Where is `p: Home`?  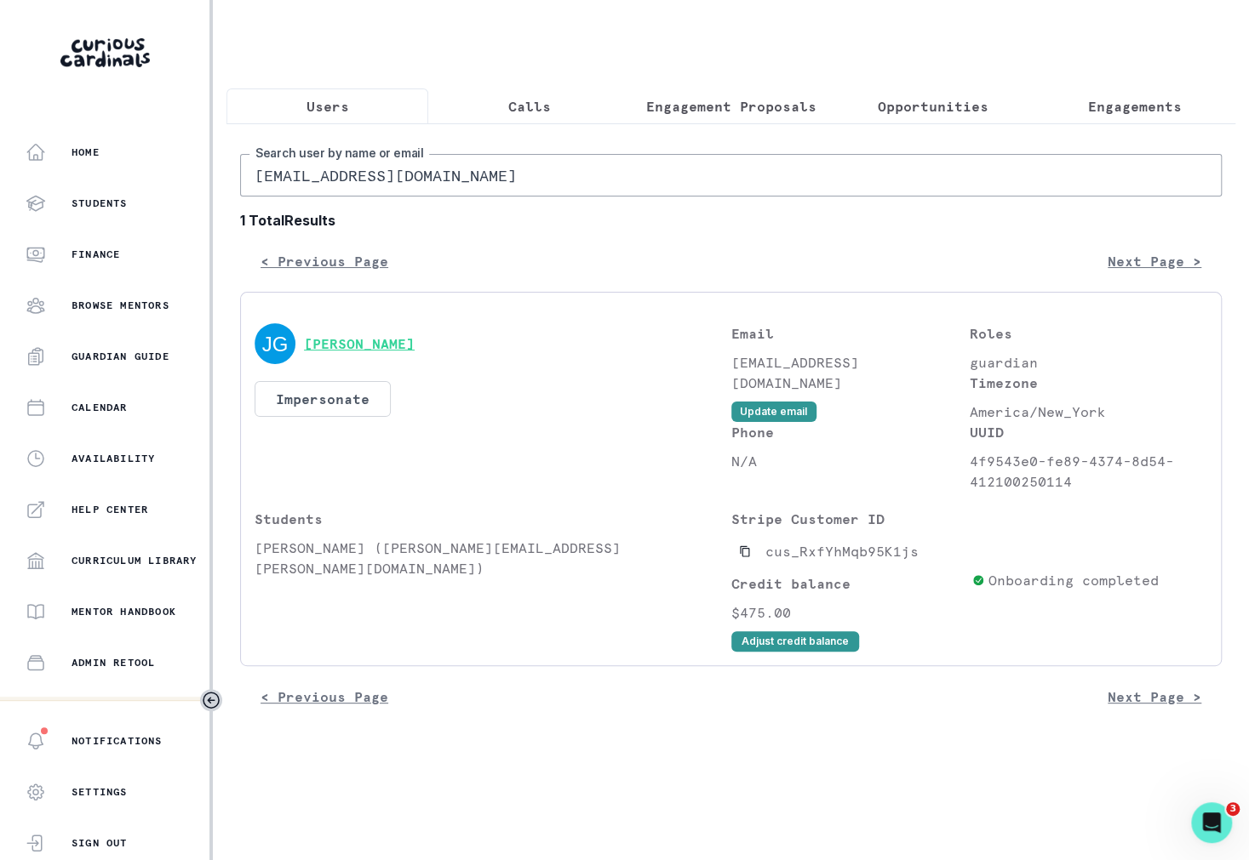
p: Home is located at coordinates (85, 152).